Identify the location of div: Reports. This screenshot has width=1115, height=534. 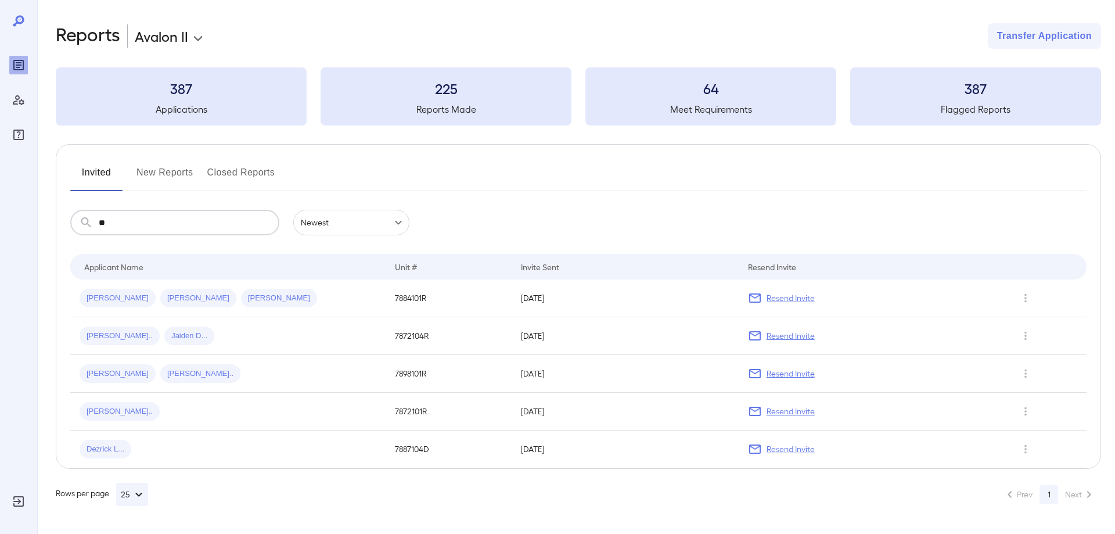
(19, 65).